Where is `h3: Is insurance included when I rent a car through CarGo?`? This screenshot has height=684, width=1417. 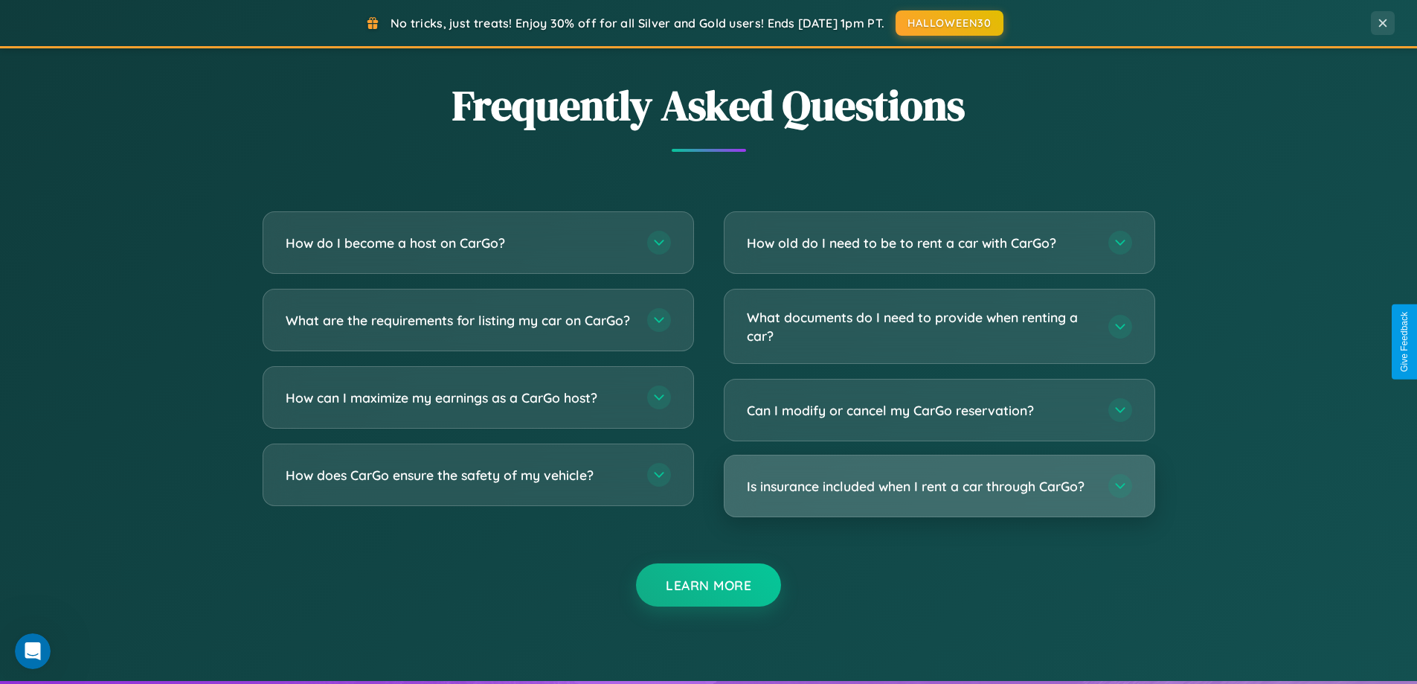
h3: Is insurance included when I rent a car through CarGo? is located at coordinates (920, 486).